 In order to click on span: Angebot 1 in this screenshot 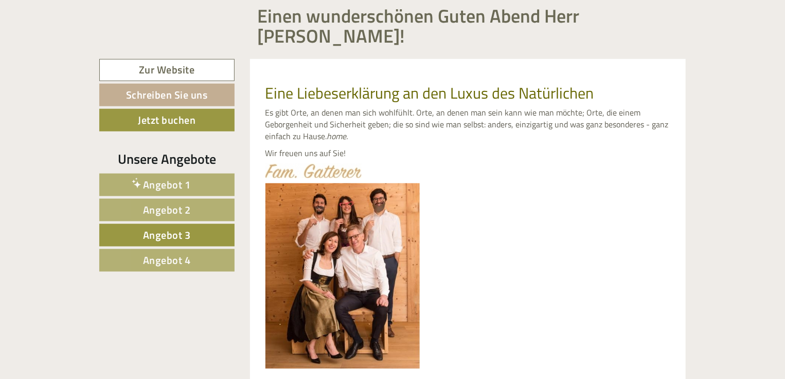, I will do `click(167, 185)`.